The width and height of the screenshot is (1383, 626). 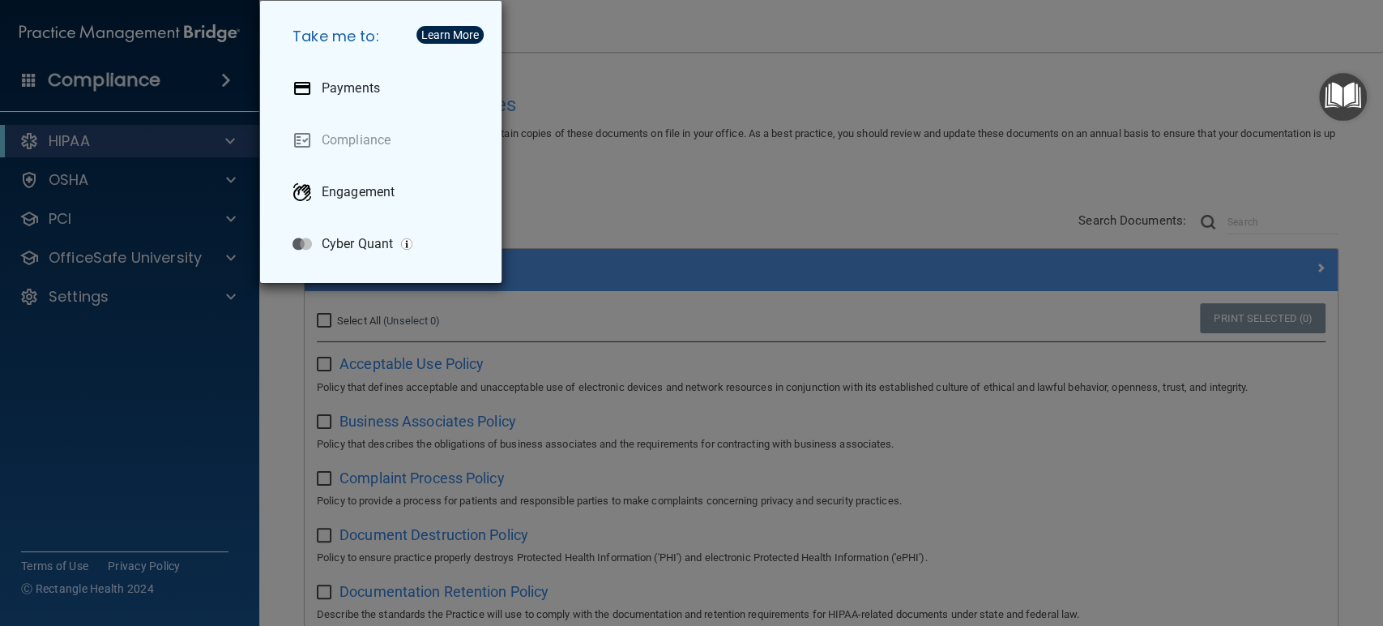 I want to click on a: Compliance, so click(x=384, y=140).